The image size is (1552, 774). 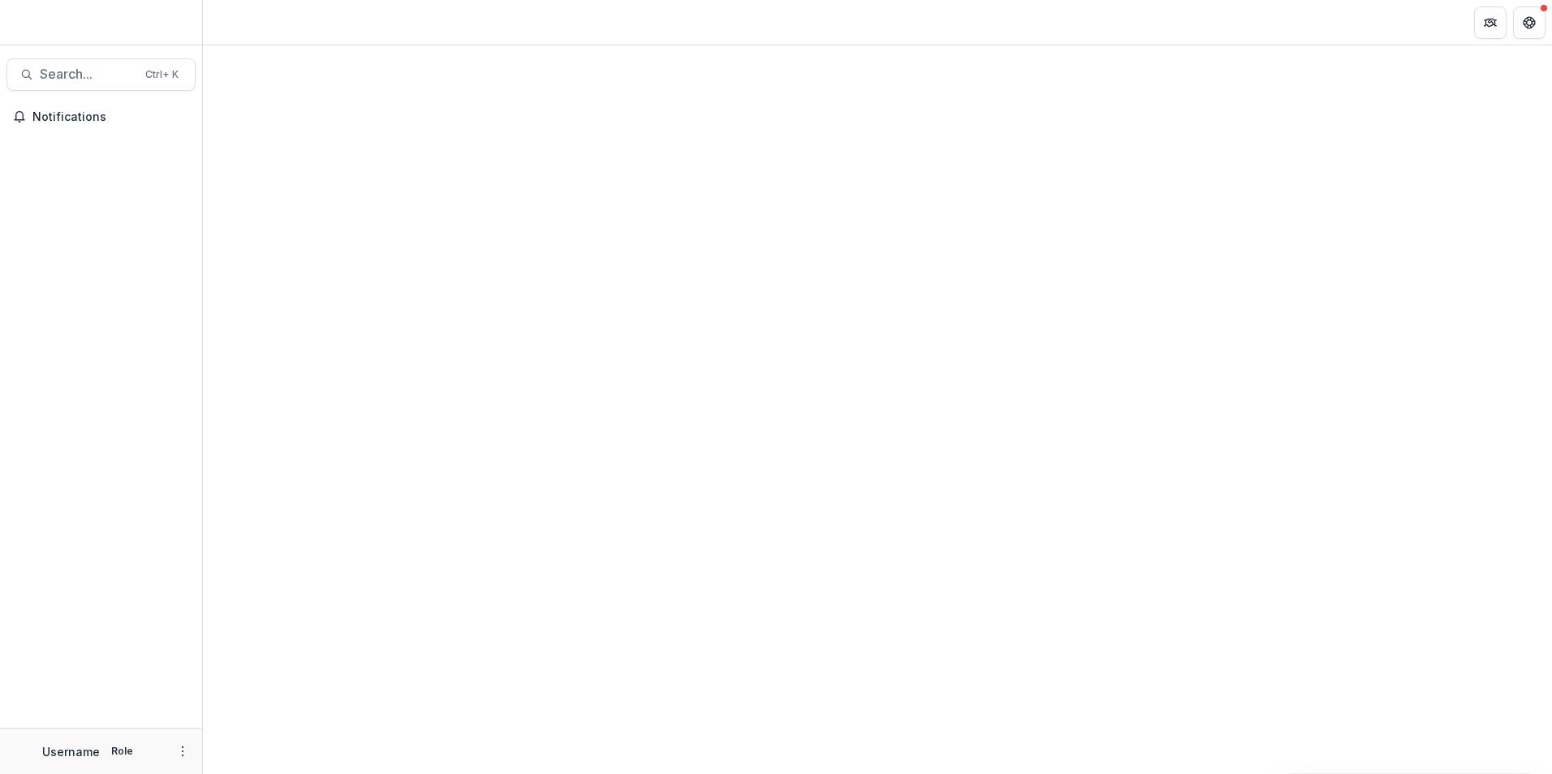 I want to click on p: Role, so click(x=122, y=752).